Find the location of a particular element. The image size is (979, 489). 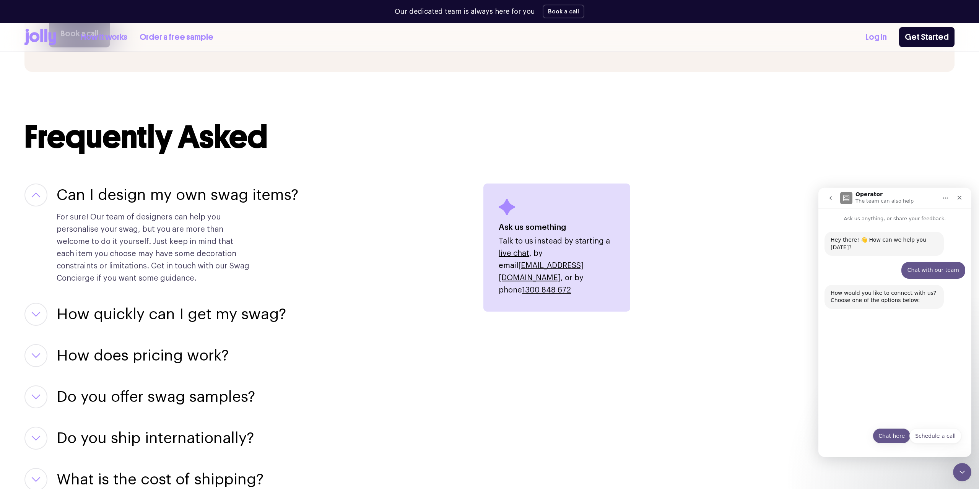

button: How does pricing work? is located at coordinates (143, 356).